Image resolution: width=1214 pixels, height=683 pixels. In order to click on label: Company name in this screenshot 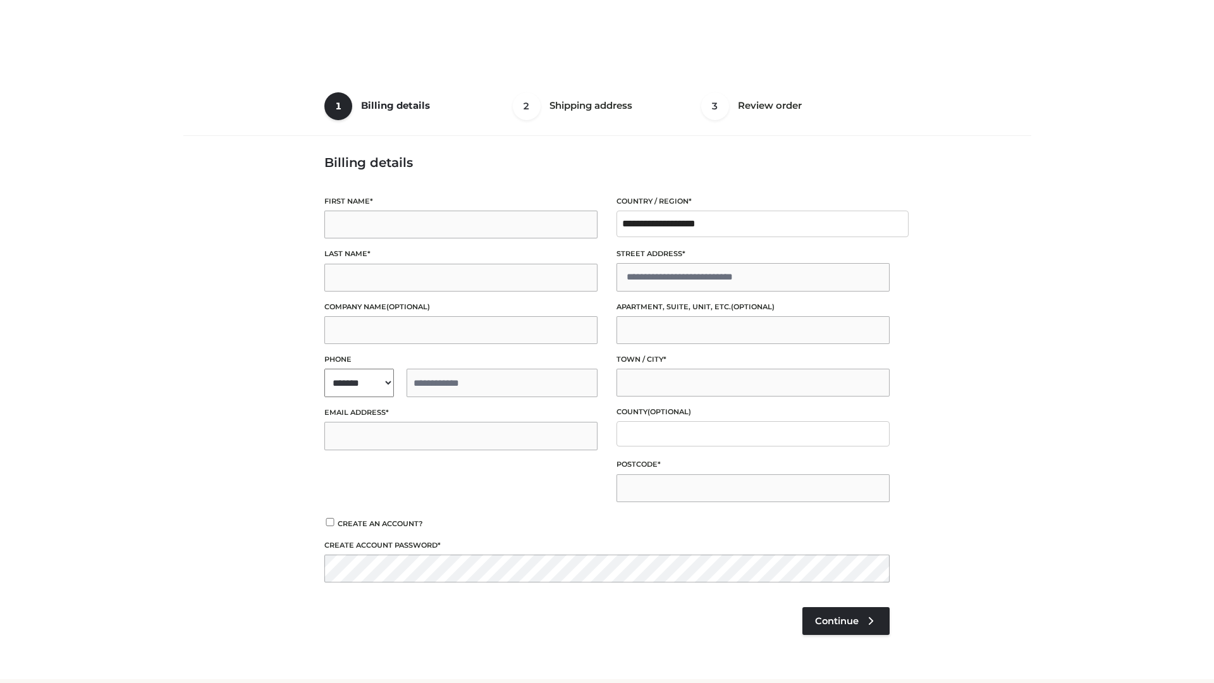, I will do `click(461, 307)`.